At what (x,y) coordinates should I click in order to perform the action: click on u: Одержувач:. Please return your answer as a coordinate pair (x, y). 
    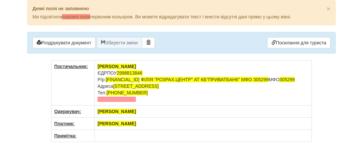
    Looking at the image, I should click on (68, 111).